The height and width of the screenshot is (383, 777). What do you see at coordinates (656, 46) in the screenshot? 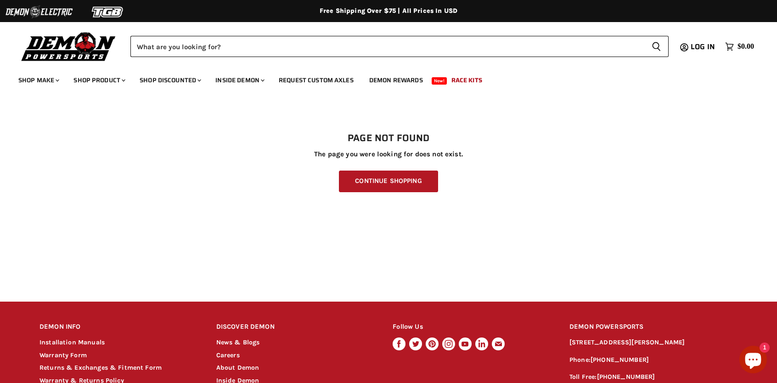
I see `button: Search` at bounding box center [656, 46].